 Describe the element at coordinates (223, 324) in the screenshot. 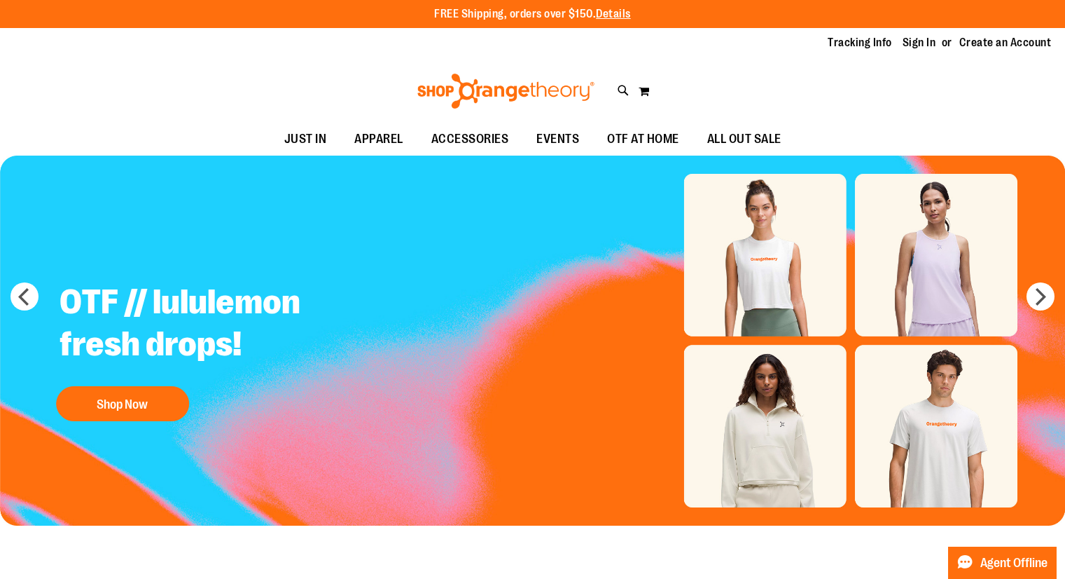

I see `h2: OTF // lululemon fresh drops!` at that location.